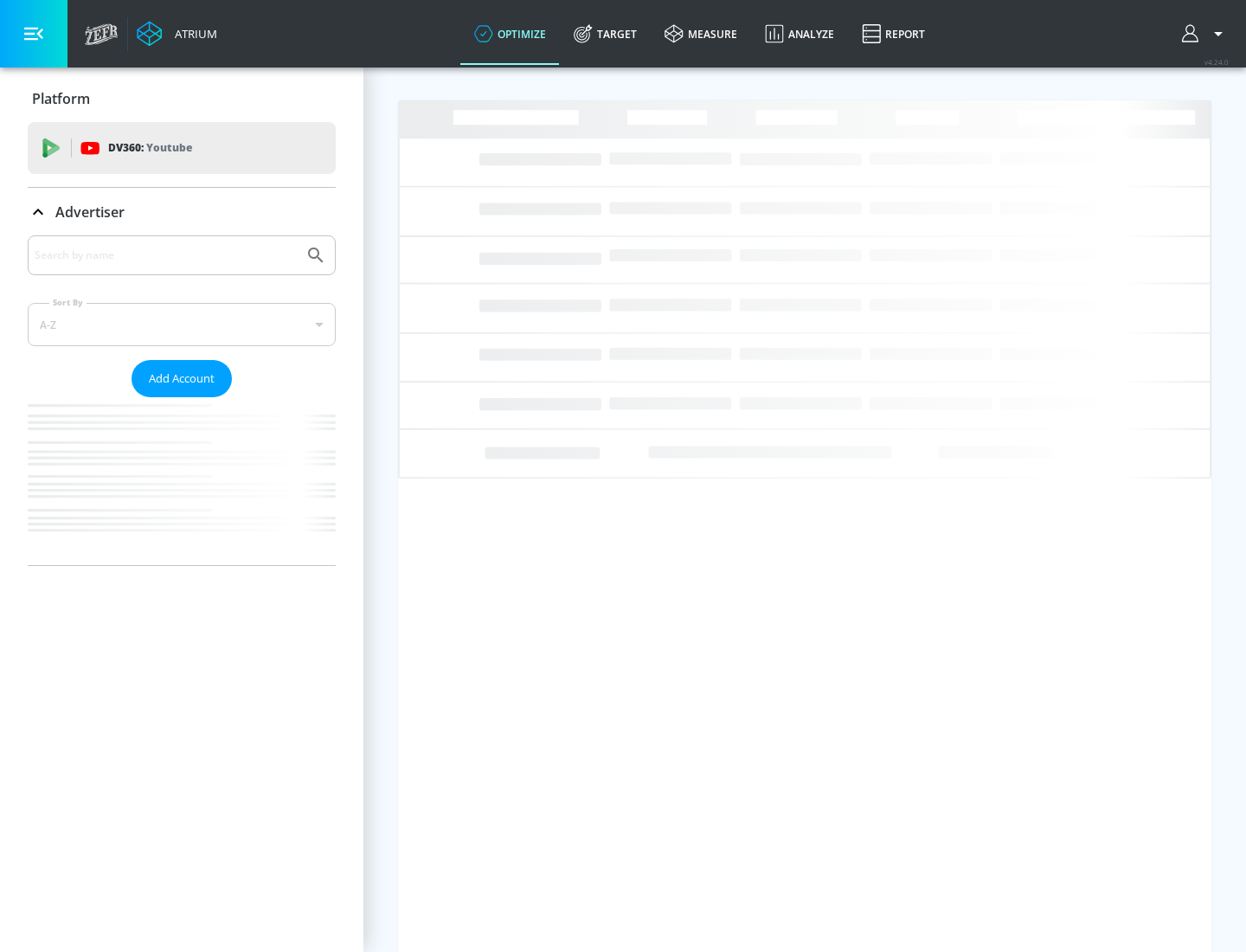 The width and height of the screenshot is (1246, 952). Describe the element at coordinates (182, 481) in the screenshot. I see `nav: list of Advertiser` at that location.